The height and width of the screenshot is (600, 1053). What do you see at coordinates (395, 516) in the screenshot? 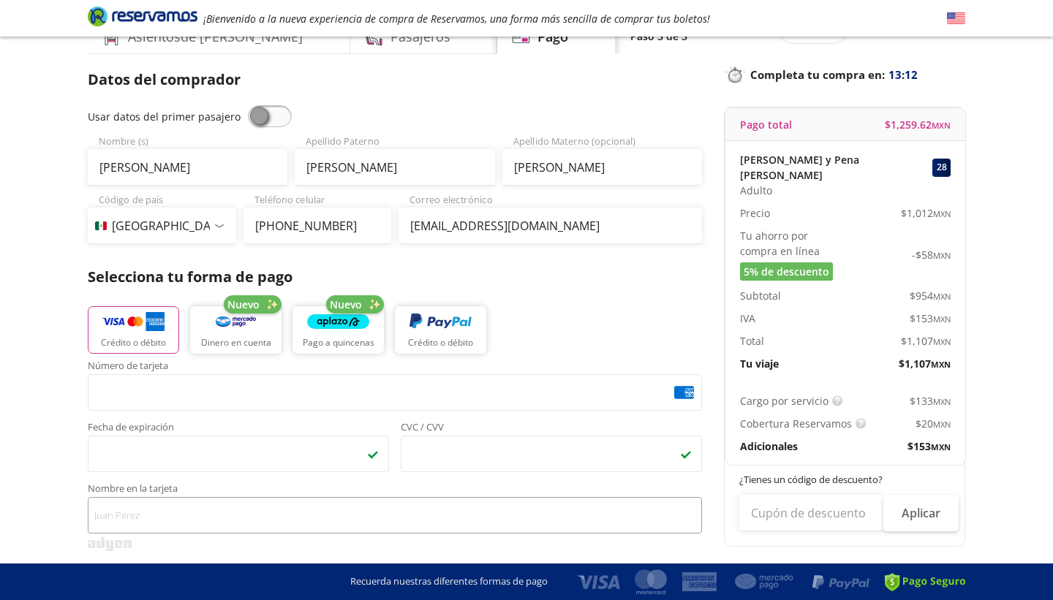
I see `input: Nombre en la tarjeta` at bounding box center [395, 516].